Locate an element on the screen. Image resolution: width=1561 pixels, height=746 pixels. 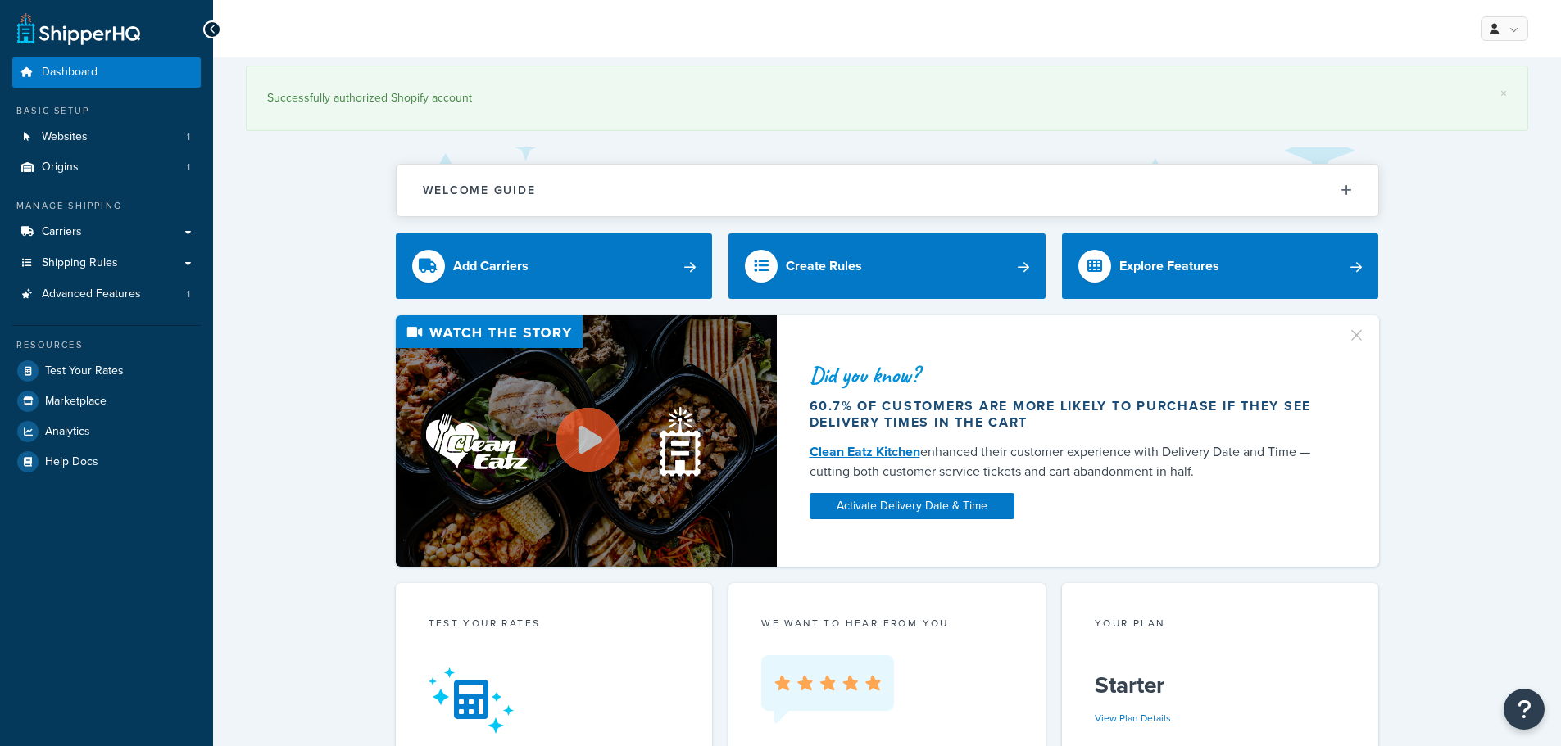
a: Activate Delivery Date & Time is located at coordinates (912, 506).